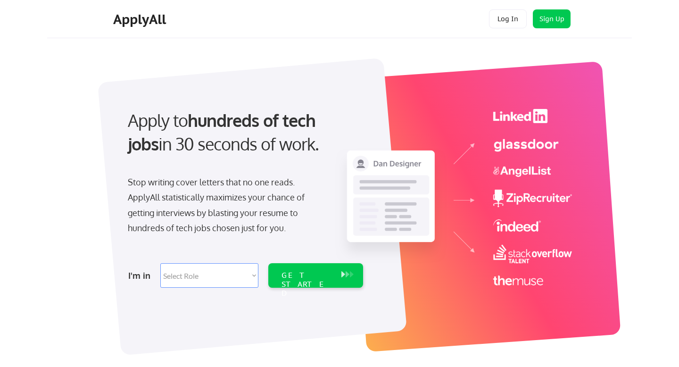 The image size is (679, 367). I want to click on div: I'm in, so click(141, 275).